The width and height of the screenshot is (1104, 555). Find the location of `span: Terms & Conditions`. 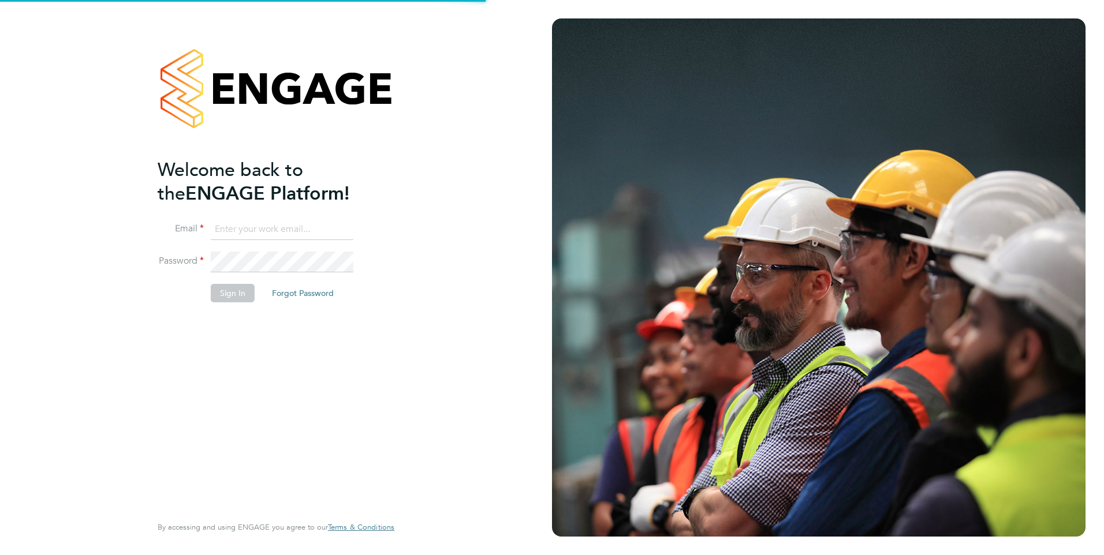

span: Terms & Conditions is located at coordinates (361, 527).